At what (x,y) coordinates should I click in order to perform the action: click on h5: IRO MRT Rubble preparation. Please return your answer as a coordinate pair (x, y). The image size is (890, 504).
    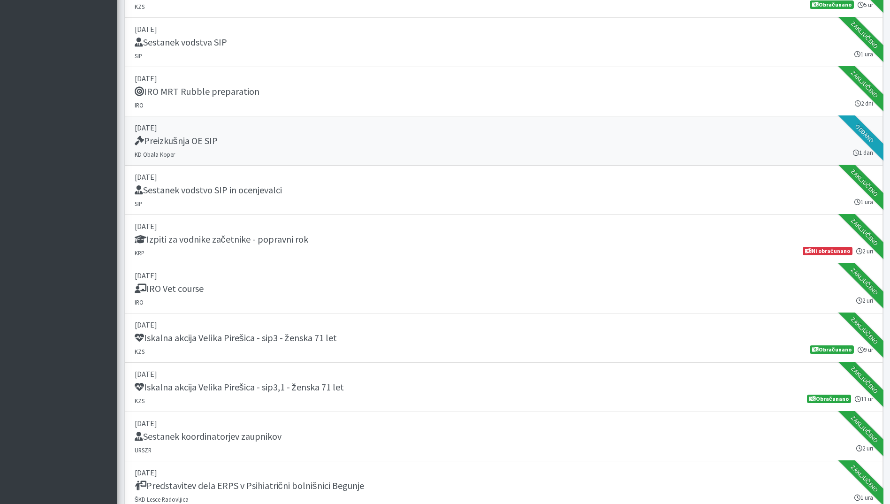
    Looking at the image, I should click on (197, 91).